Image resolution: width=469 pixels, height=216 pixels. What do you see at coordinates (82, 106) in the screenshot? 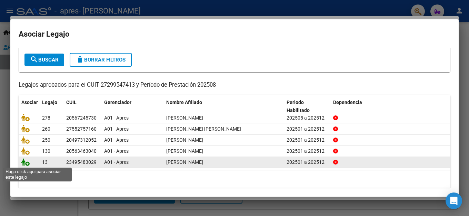
I see `datatable-header-cell: CUIL` at bounding box center [82, 106].